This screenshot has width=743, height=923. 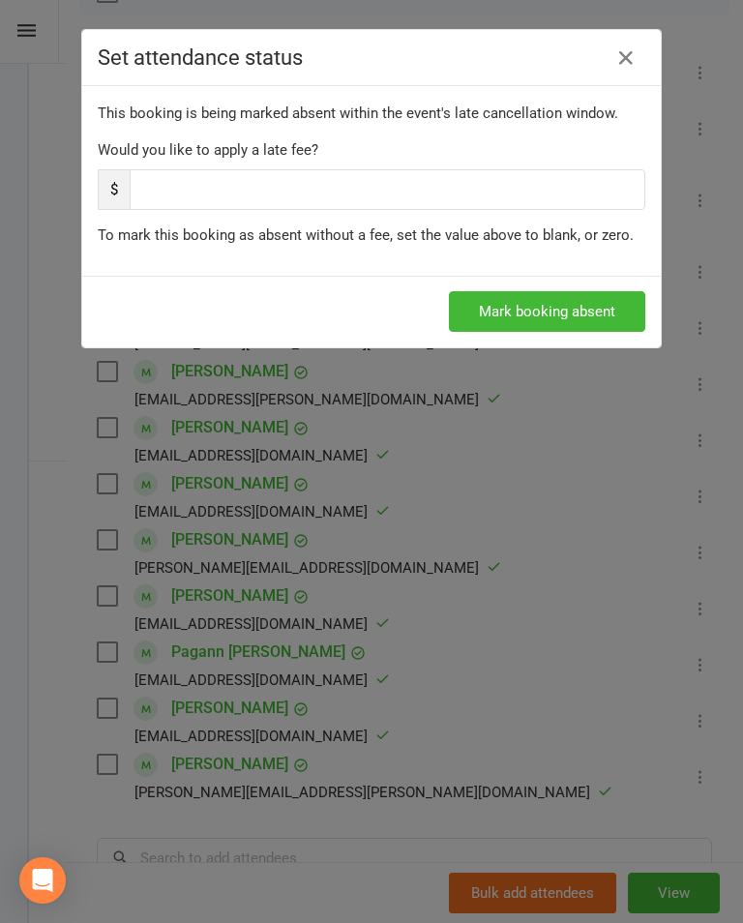 What do you see at coordinates (547, 312) in the screenshot?
I see `button: Mark booking absent` at bounding box center [547, 312].